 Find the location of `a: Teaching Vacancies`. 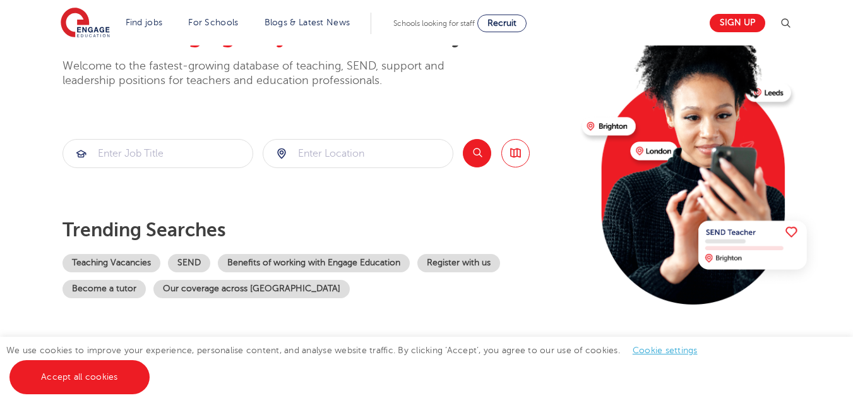

a: Teaching Vacancies is located at coordinates (111, 263).